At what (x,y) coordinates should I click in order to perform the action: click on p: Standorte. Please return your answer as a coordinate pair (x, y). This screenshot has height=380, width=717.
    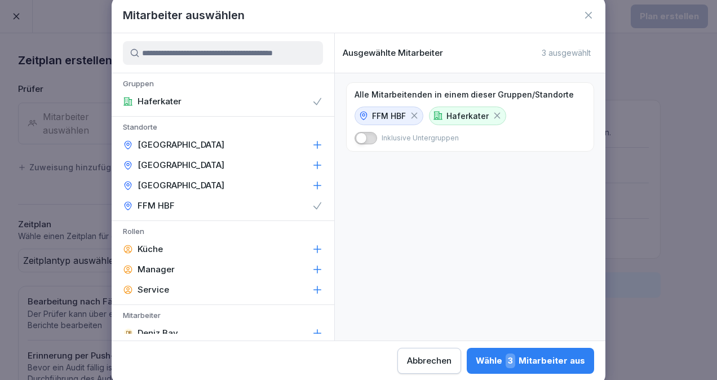
    Looking at the image, I should click on (223, 129).